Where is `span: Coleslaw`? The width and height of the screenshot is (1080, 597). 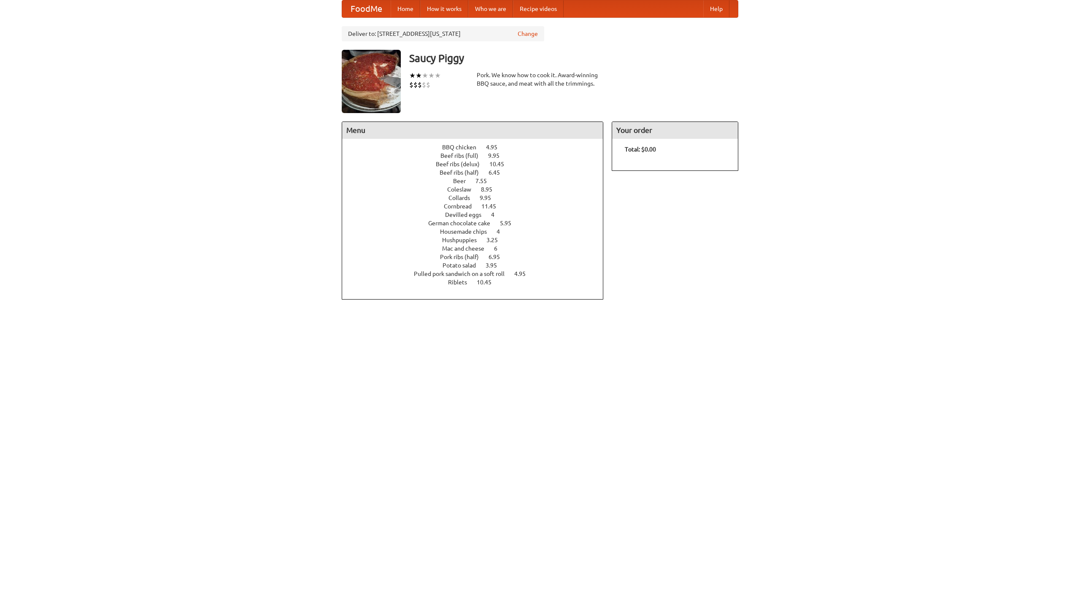
span: Coleslaw is located at coordinates (463, 189).